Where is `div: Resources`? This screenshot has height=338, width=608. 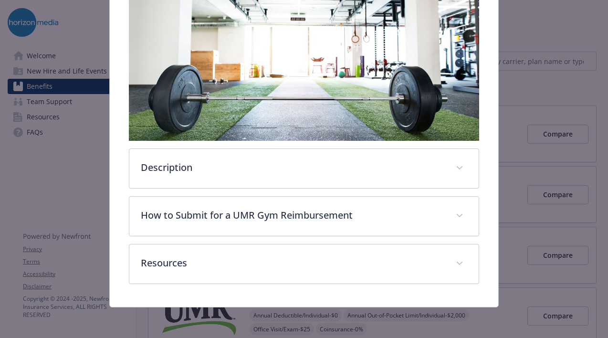 div: Resources is located at coordinates (303, 264).